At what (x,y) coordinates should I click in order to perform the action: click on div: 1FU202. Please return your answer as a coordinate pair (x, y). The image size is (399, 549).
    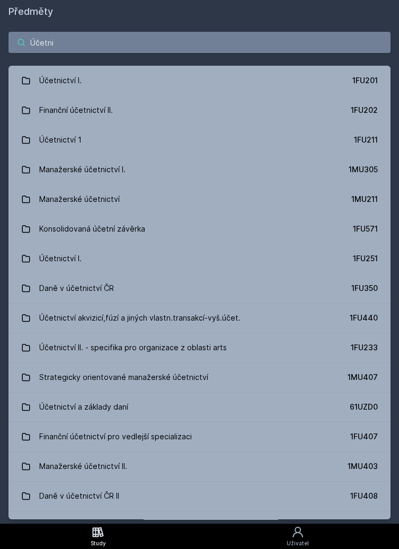
    Looking at the image, I should click on (364, 110).